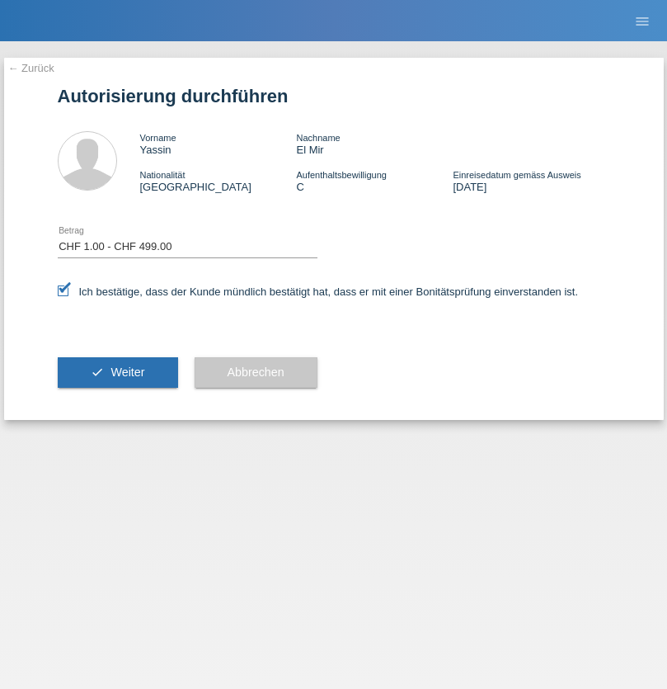  Describe the element at coordinates (97, 372) in the screenshot. I see `i: check` at that location.